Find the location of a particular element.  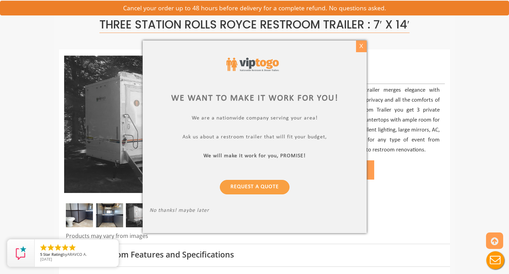

span: 5 is located at coordinates (41, 254).